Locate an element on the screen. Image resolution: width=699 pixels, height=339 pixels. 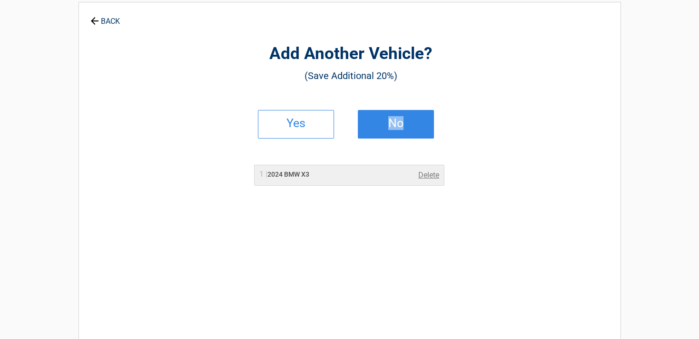
span: 1 | is located at coordinates (263, 174).